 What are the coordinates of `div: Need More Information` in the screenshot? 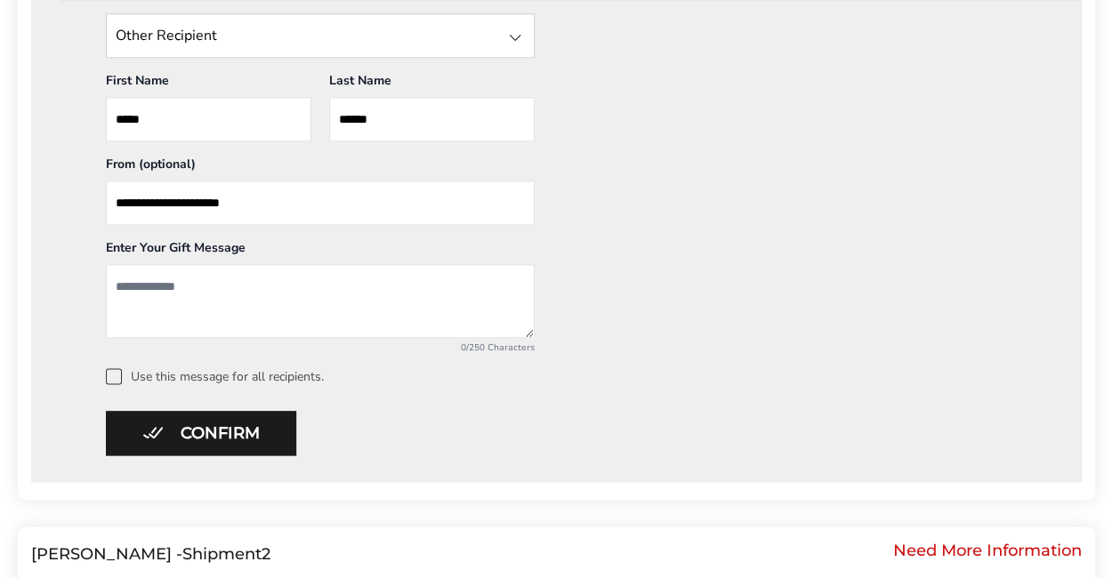 It's located at (988, 554).